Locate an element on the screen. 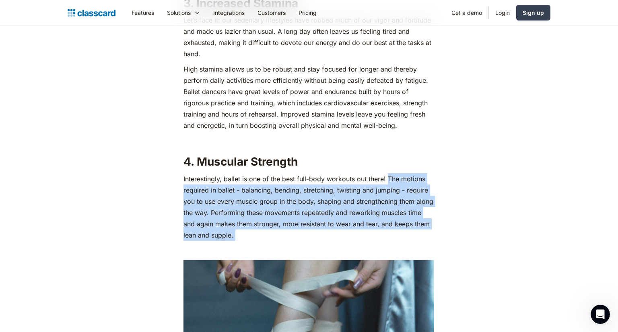 This screenshot has width=618, height=332. strong: 4. Muscular Strength is located at coordinates (240, 162).